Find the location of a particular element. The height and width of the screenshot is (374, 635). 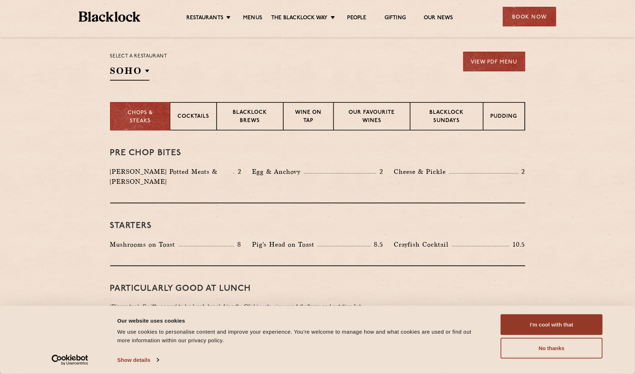

a: People is located at coordinates (357, 19).